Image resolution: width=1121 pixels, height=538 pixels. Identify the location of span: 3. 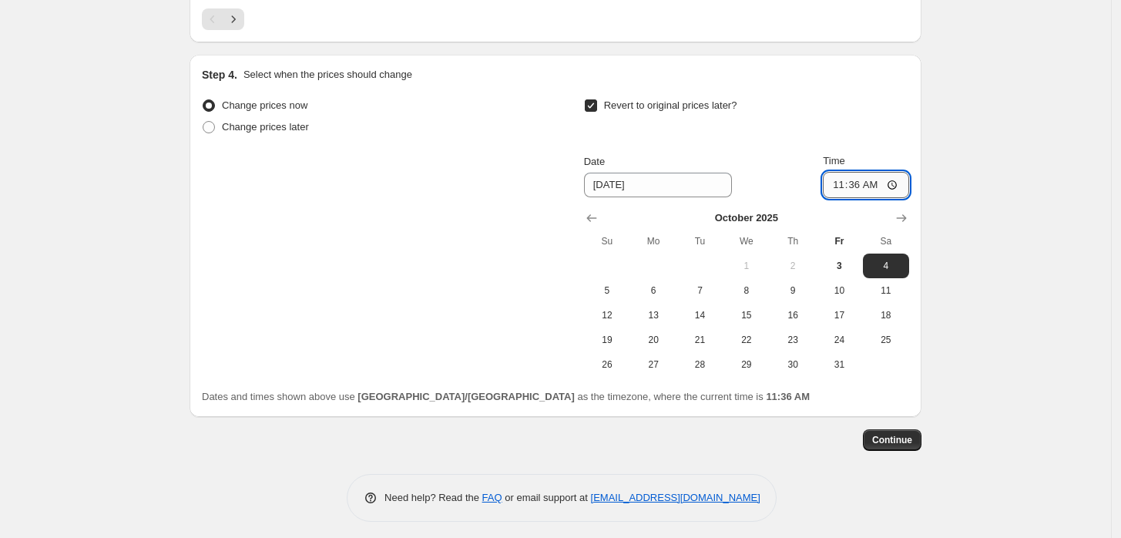
(839, 266).